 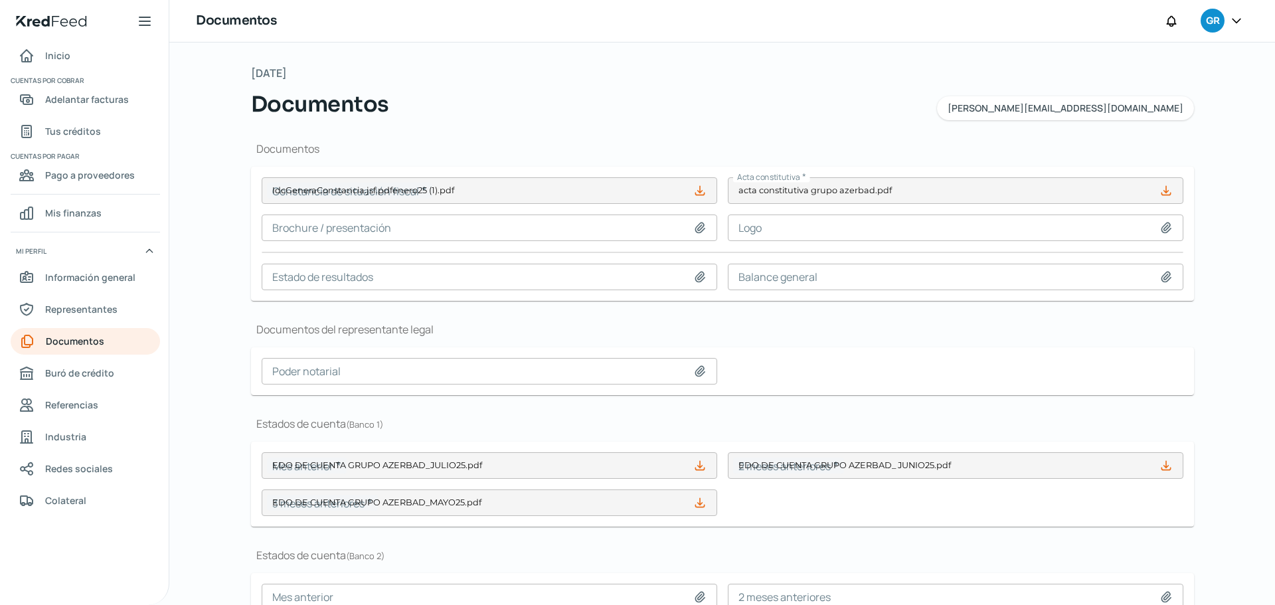 I want to click on a: Referencias, so click(x=85, y=405).